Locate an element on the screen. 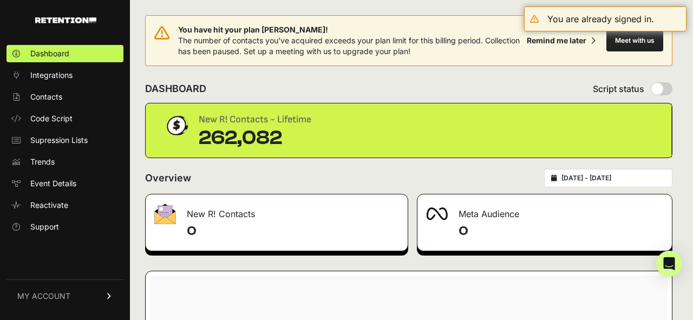 The height and width of the screenshot is (320, 693). a: Reactivate is located at coordinates (65, 205).